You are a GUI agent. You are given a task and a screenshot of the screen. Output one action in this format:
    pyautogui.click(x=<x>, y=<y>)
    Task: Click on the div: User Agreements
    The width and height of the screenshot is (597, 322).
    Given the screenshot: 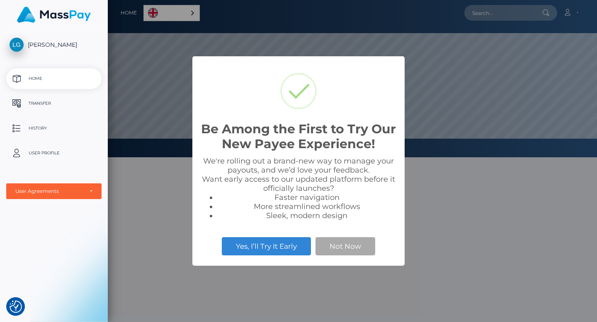 What is the action you would take?
    pyautogui.click(x=49, y=191)
    